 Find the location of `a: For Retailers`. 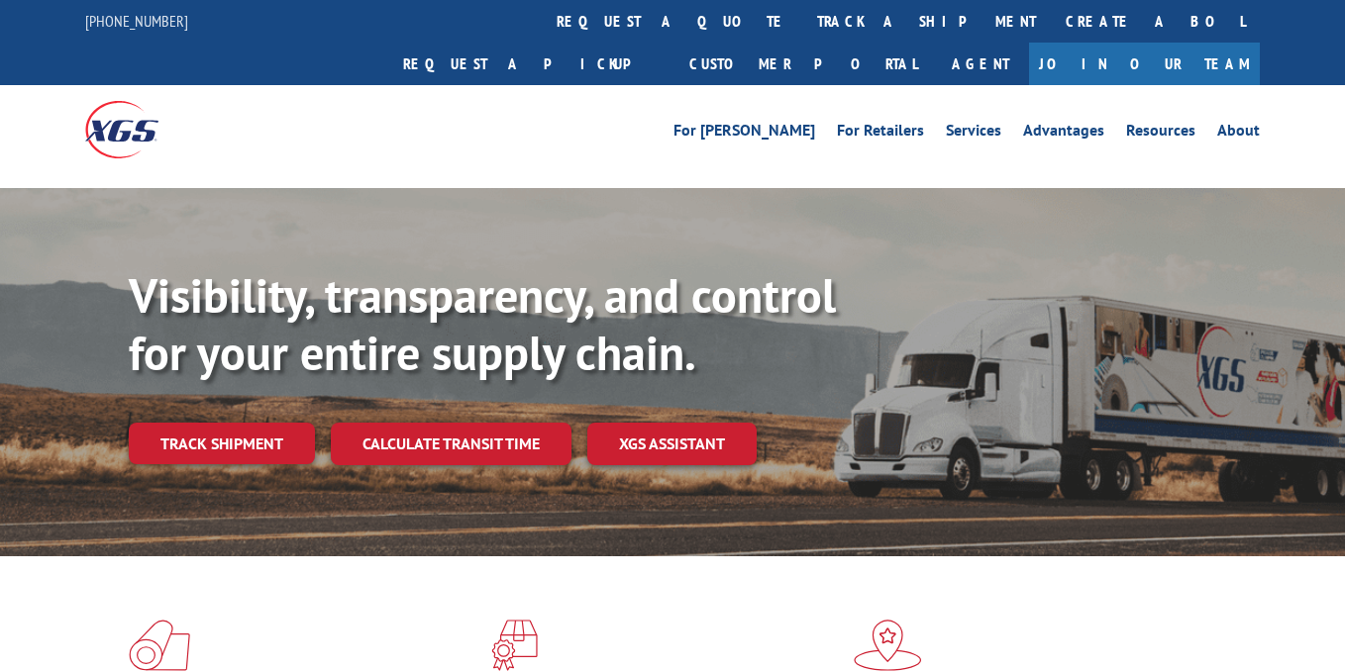

a: For Retailers is located at coordinates (880, 134).